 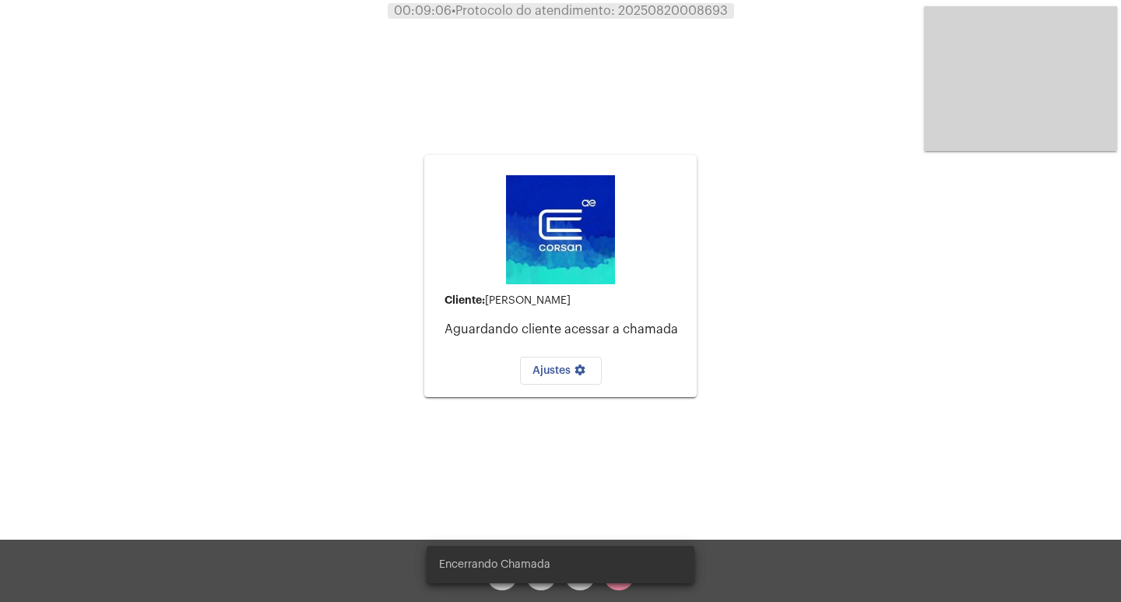 I want to click on mat-icon: settings, so click(x=580, y=373).